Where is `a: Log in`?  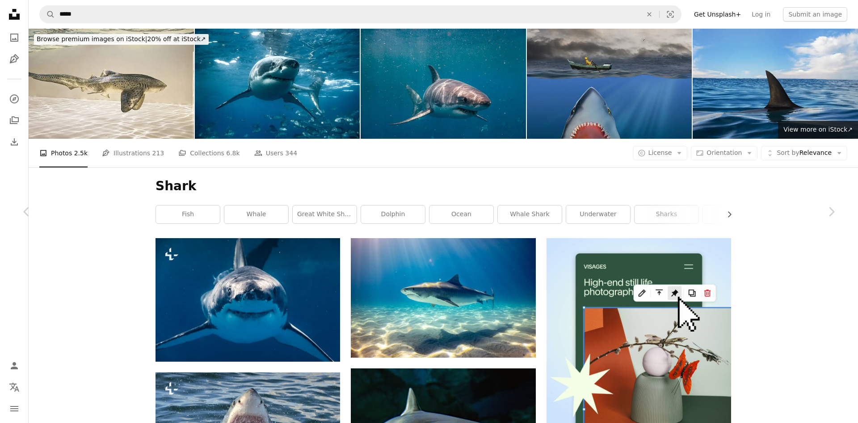
a: Log in is located at coordinates (761, 14).